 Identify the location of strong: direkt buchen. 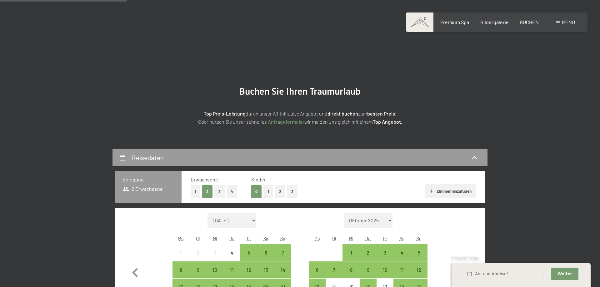
(343, 113).